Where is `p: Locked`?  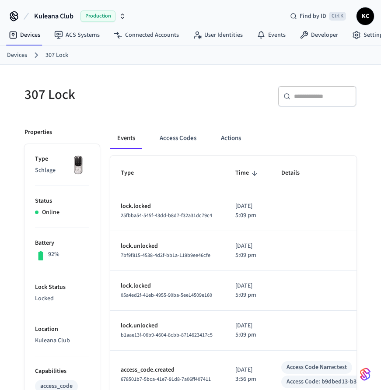 p: Locked is located at coordinates (62, 299).